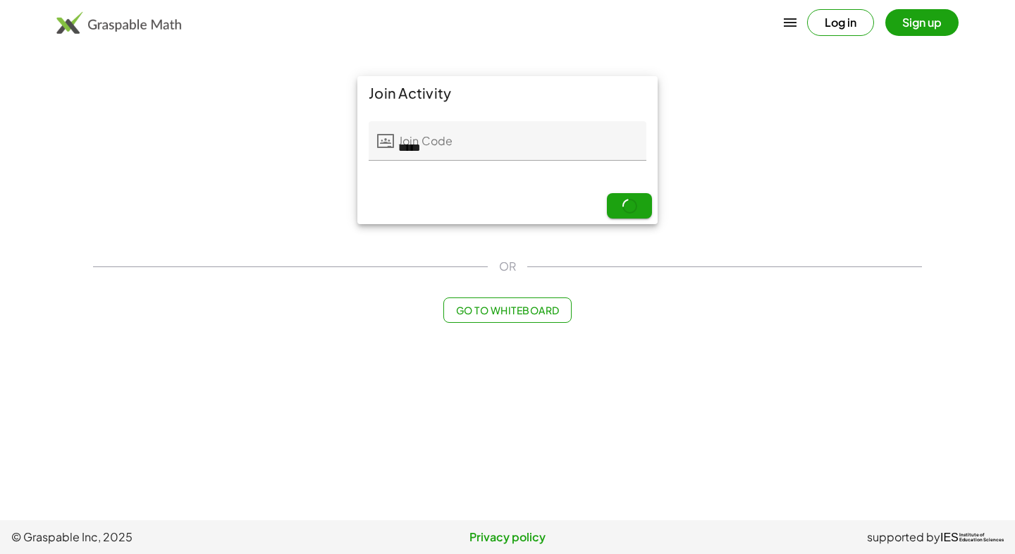 This screenshot has width=1015, height=554. Describe the element at coordinates (972, 537) in the screenshot. I see `a: IESInstitute ofEducation Sciences` at that location.